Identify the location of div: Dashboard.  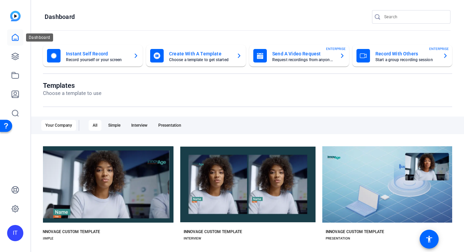
(40, 38).